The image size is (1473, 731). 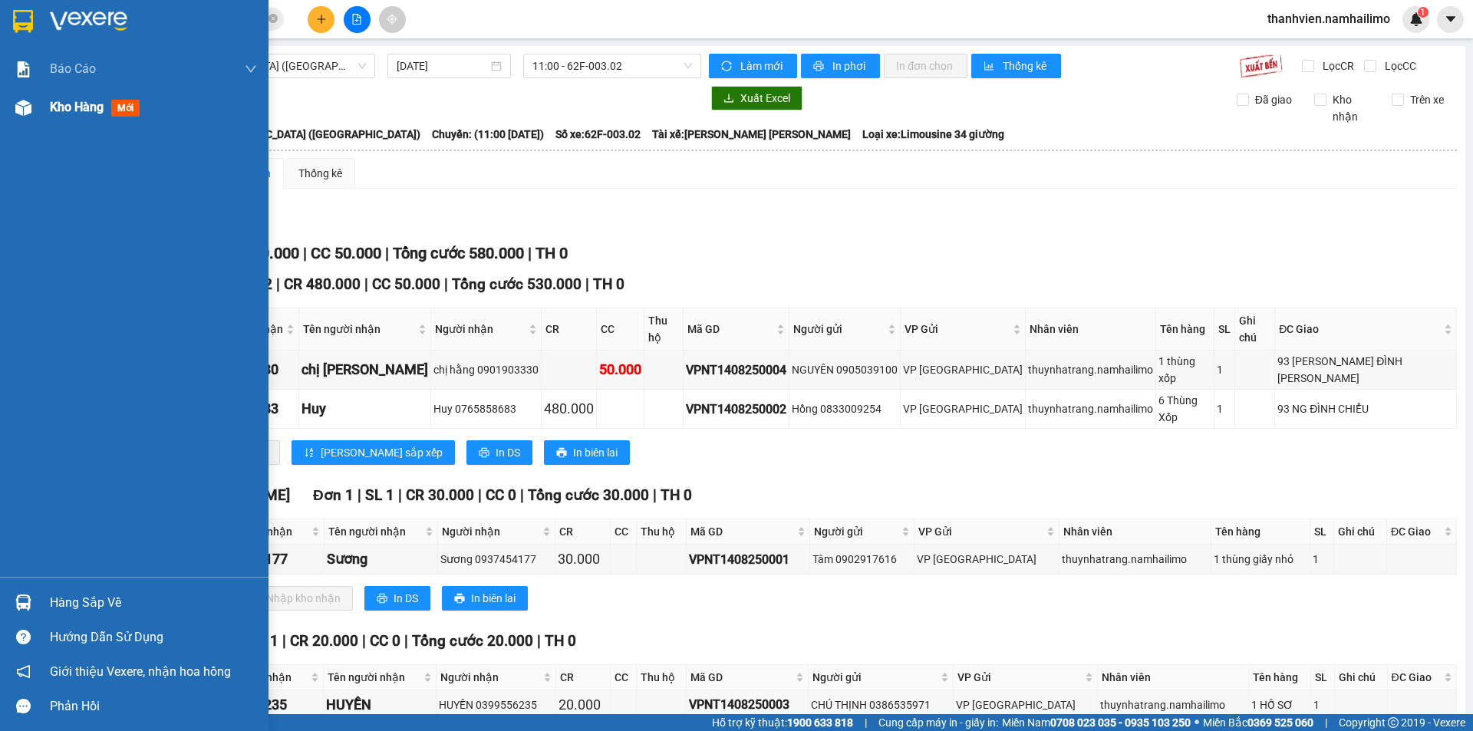 I want to click on span: CC 0, so click(x=501, y=495).